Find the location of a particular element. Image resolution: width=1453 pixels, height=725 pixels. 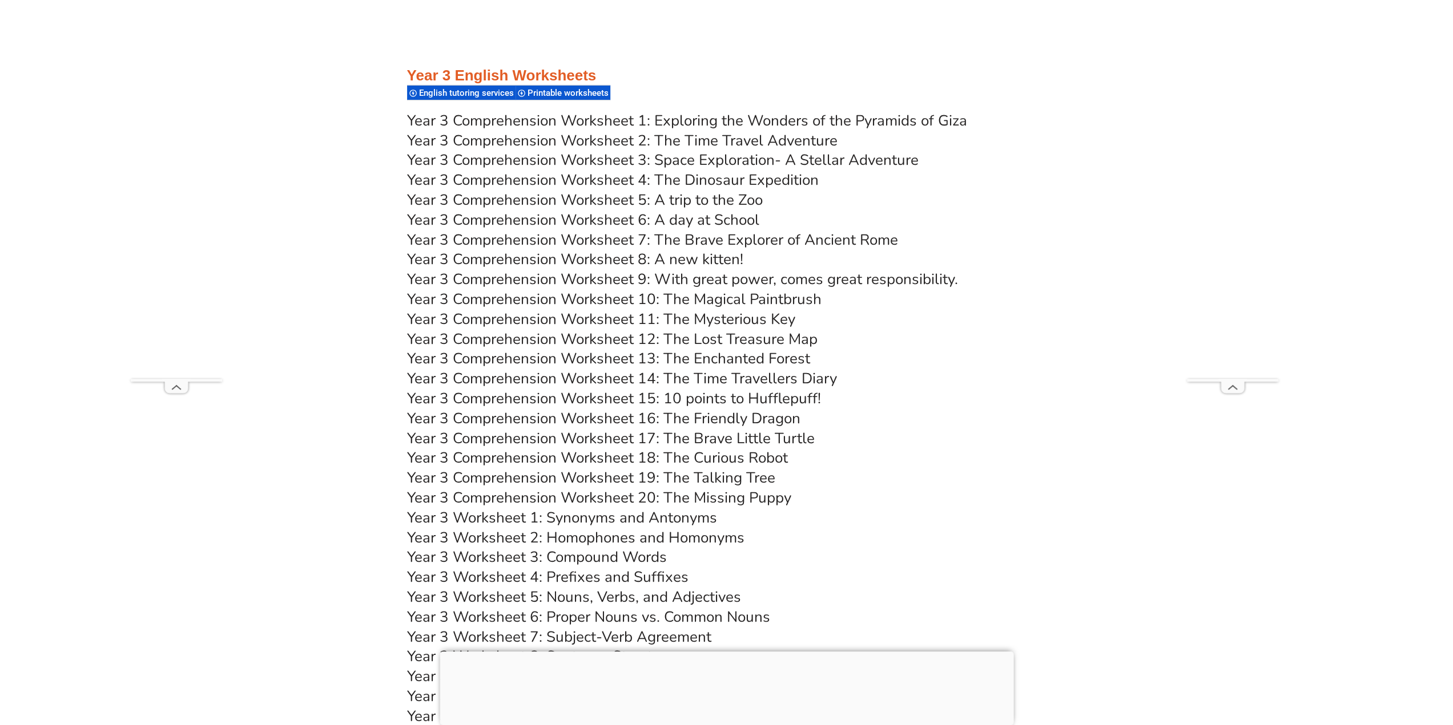

a: Year 3 Comprehension Worksheet 2: The Time Travel Adventure is located at coordinates (622, 140).